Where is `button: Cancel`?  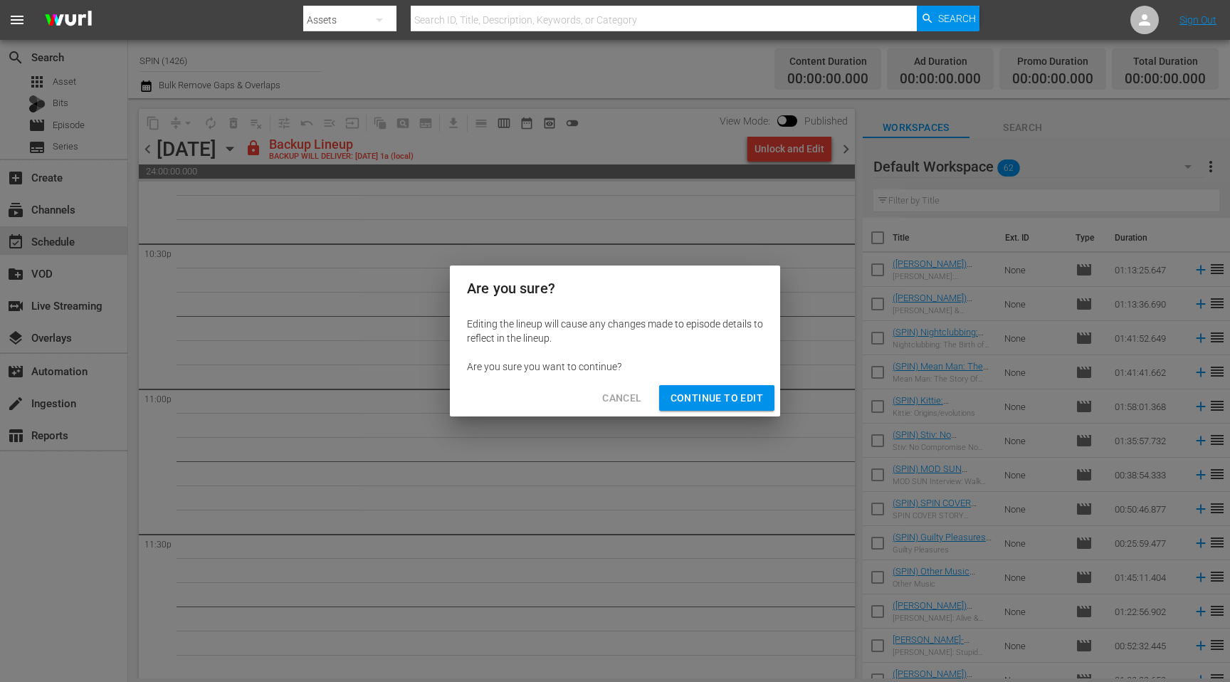 button: Cancel is located at coordinates (621, 398).